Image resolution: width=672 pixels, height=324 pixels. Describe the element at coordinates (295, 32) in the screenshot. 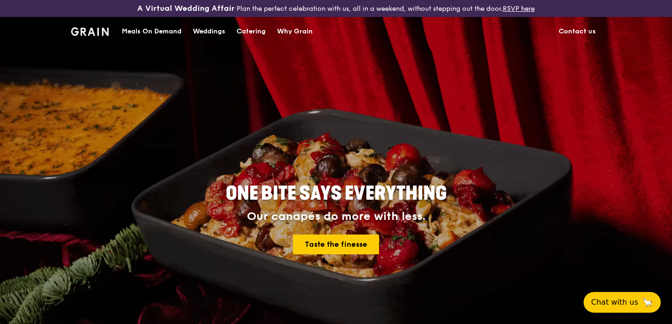

I see `div: Why Grain` at that location.